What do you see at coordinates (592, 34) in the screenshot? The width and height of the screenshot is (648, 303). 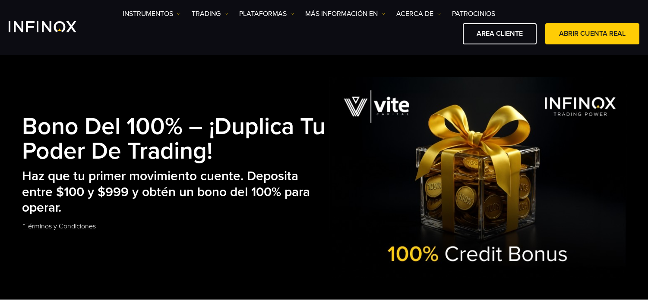 I see `a: ABRIR CUENTA REAL` at bounding box center [592, 34].